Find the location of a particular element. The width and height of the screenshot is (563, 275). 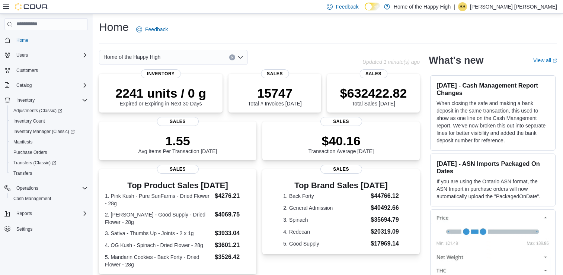

dd: $3526.42 is located at coordinates (233, 257).